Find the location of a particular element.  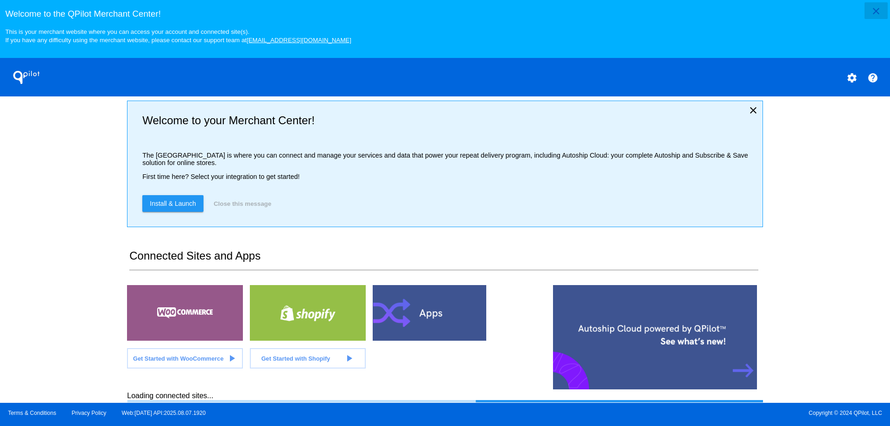

a: Get Started with WooCommerce is located at coordinates (185, 358).